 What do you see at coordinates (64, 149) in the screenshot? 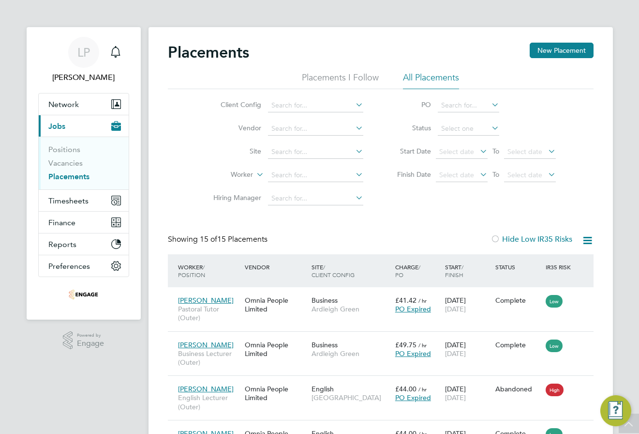
I see `a: Positions` at bounding box center [64, 149].